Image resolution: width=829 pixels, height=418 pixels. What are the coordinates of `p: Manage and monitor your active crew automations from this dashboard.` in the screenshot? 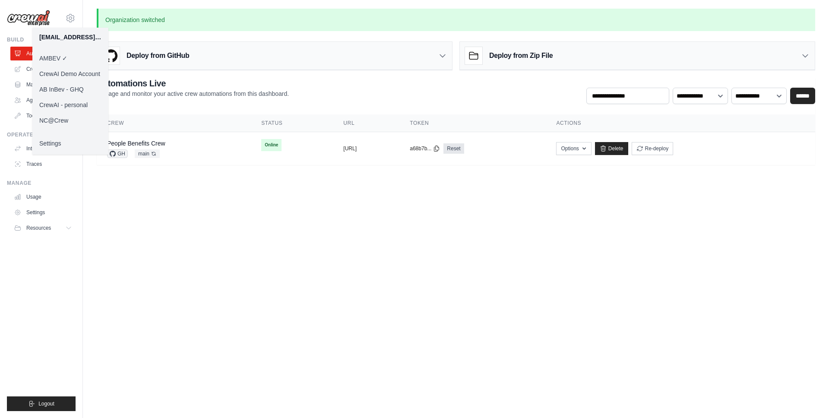 It's located at (193, 94).